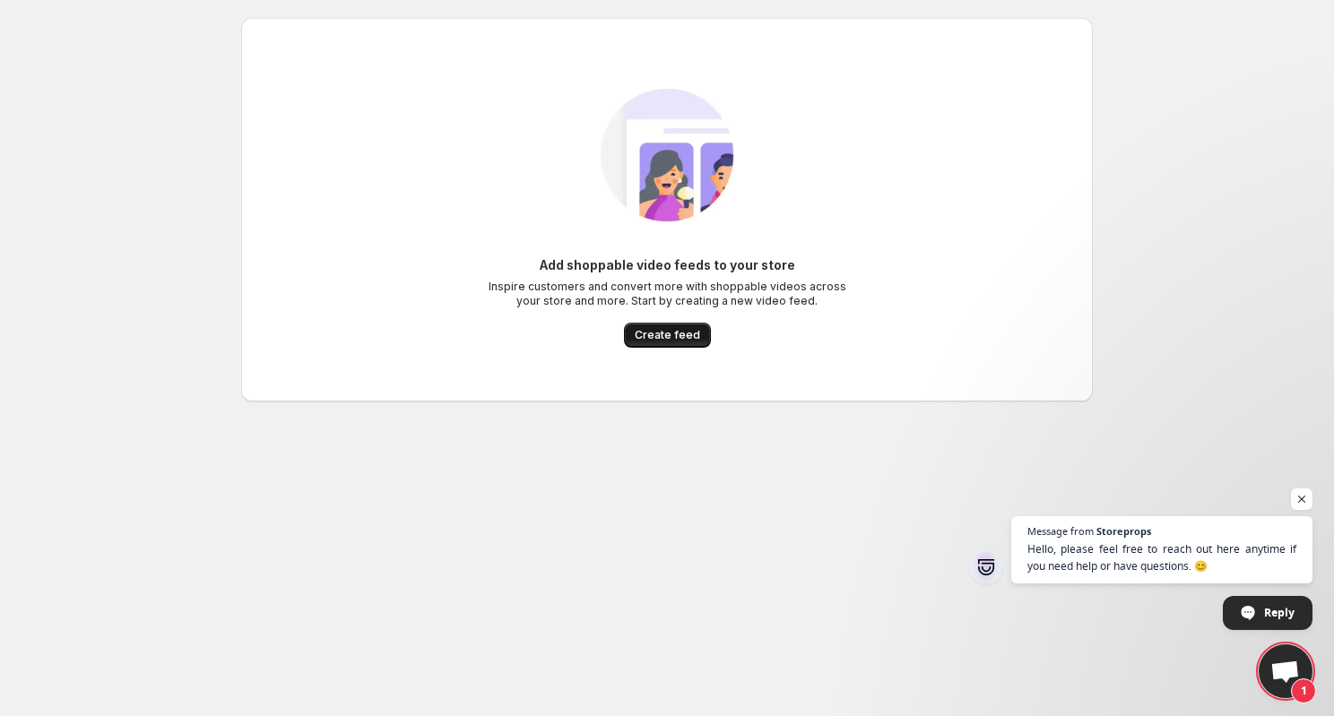 This screenshot has height=716, width=1334. Describe the element at coordinates (1162, 558) in the screenshot. I see `span: Hello, please feel free to reach out here anytime if you need help or have questions. 😊` at that location.